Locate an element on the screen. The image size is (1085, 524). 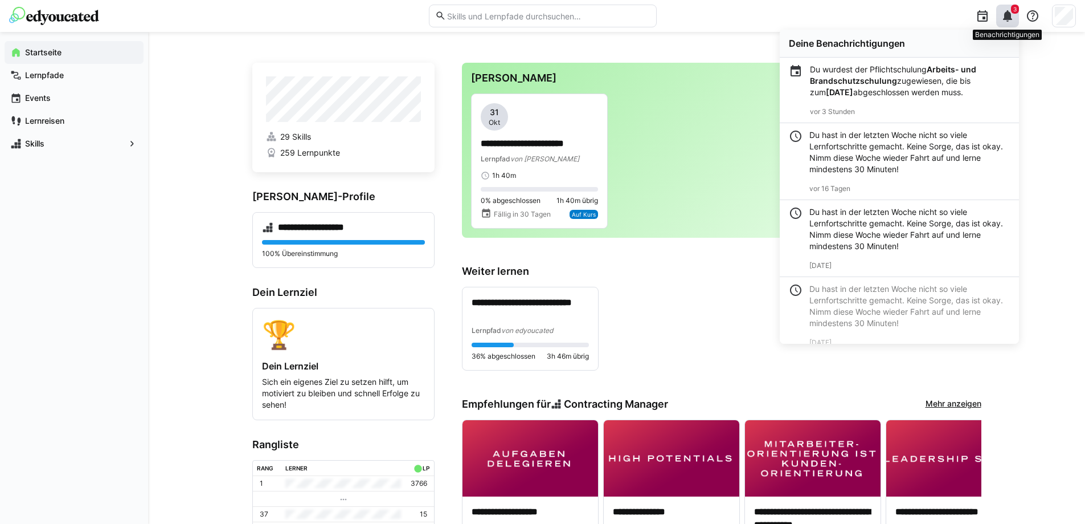
p: 100% Übereinstimmung is located at coordinates (344, 254).